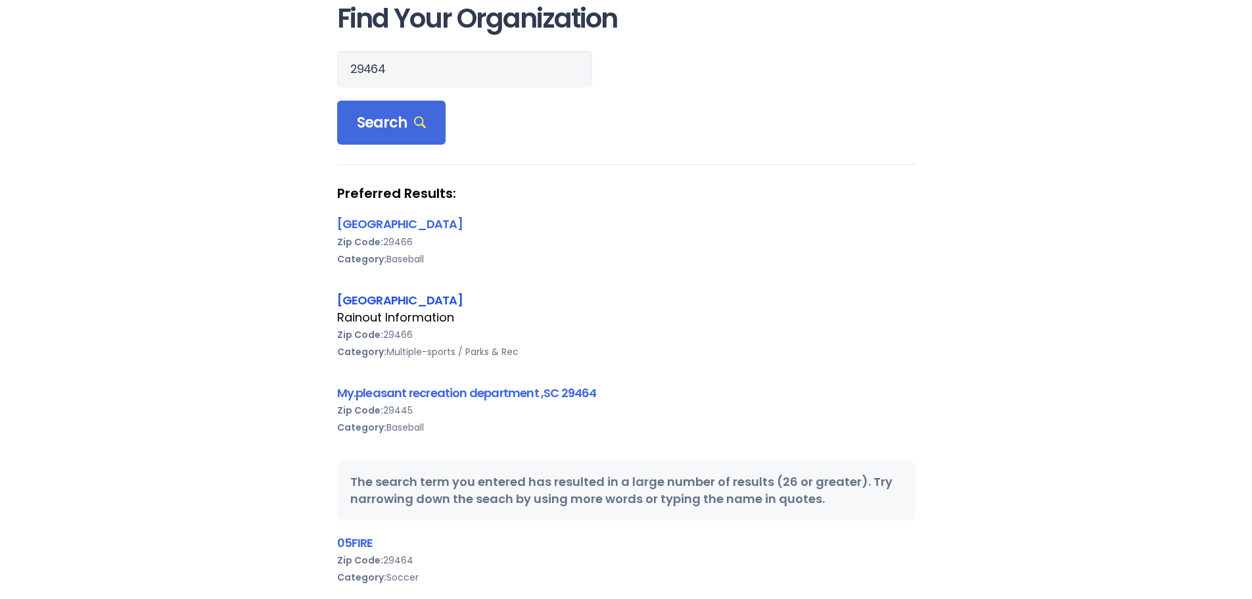 The image size is (1252, 599). What do you see at coordinates (392, 123) in the screenshot?
I see `div: Search` at bounding box center [392, 123].